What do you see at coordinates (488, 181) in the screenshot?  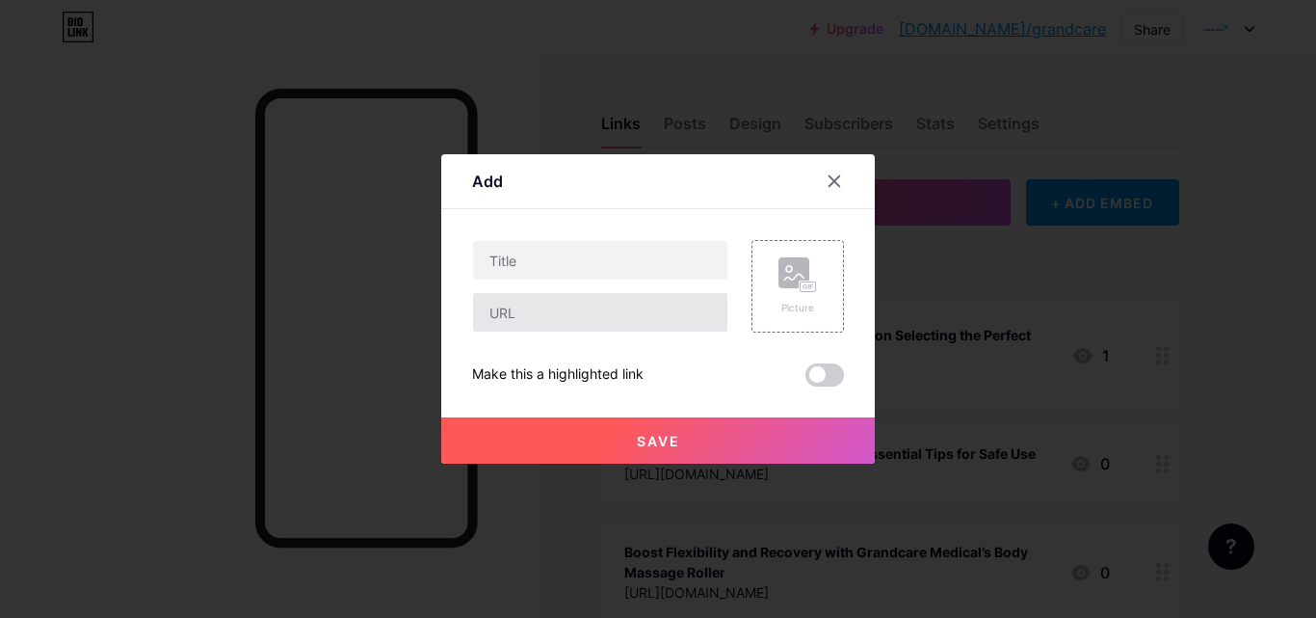 I see `div: Add` at bounding box center [488, 181].